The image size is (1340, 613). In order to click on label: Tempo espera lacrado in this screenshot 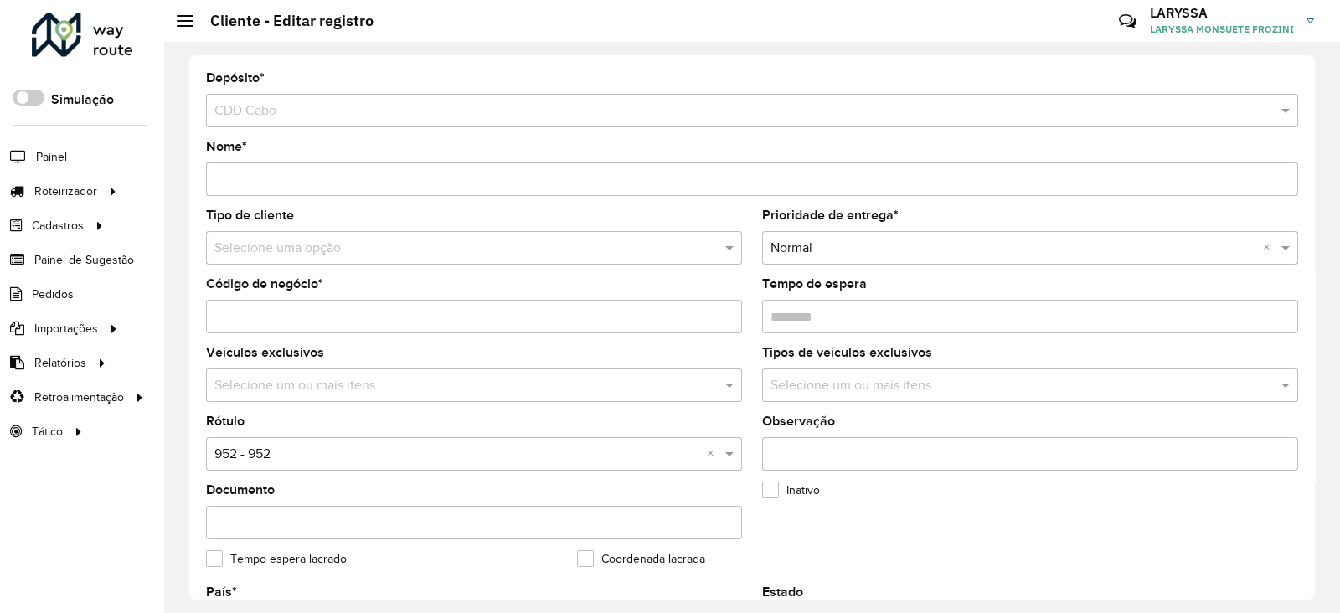, I will do `click(276, 558)`.